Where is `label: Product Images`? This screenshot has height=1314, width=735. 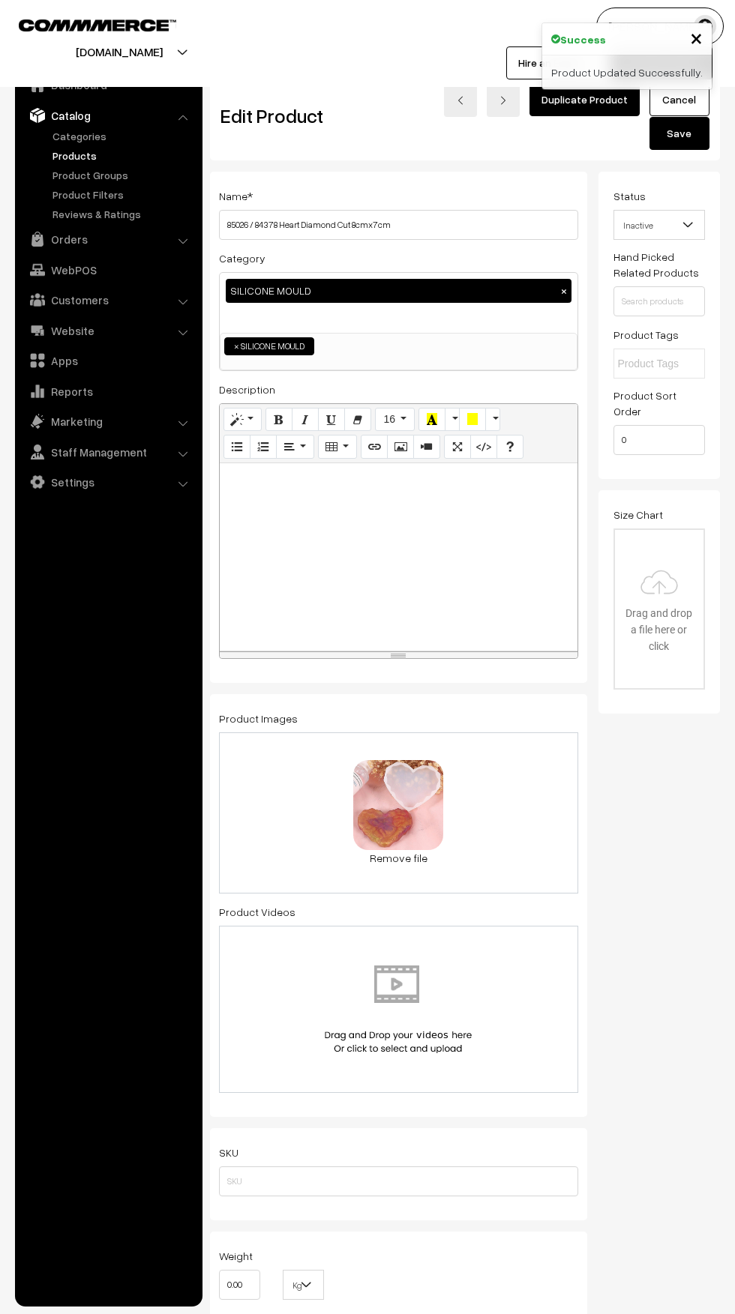 label: Product Images is located at coordinates (258, 718).